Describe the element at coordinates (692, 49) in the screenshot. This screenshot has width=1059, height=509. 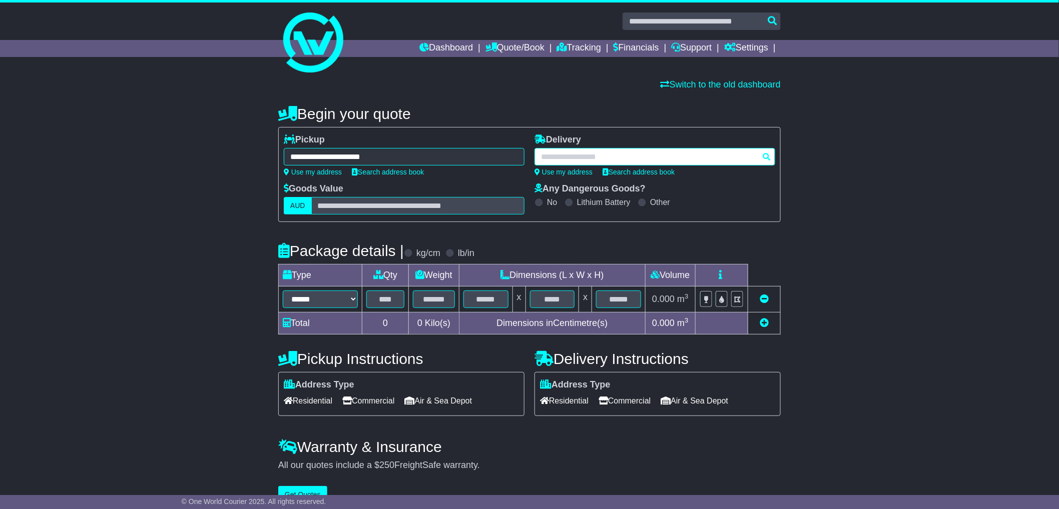
I see `a: Support` at that location.